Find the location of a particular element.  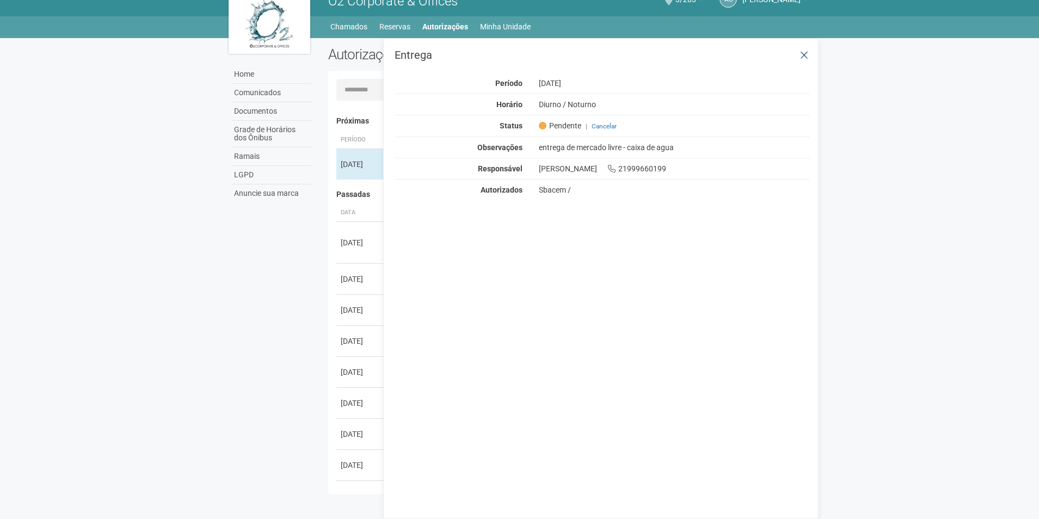

strong: Responsável is located at coordinates (500, 169).